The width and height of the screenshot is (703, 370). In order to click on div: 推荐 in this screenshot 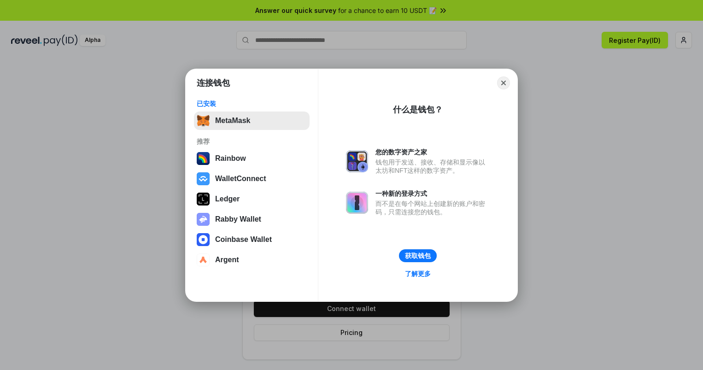, I will do `click(251, 141)`.